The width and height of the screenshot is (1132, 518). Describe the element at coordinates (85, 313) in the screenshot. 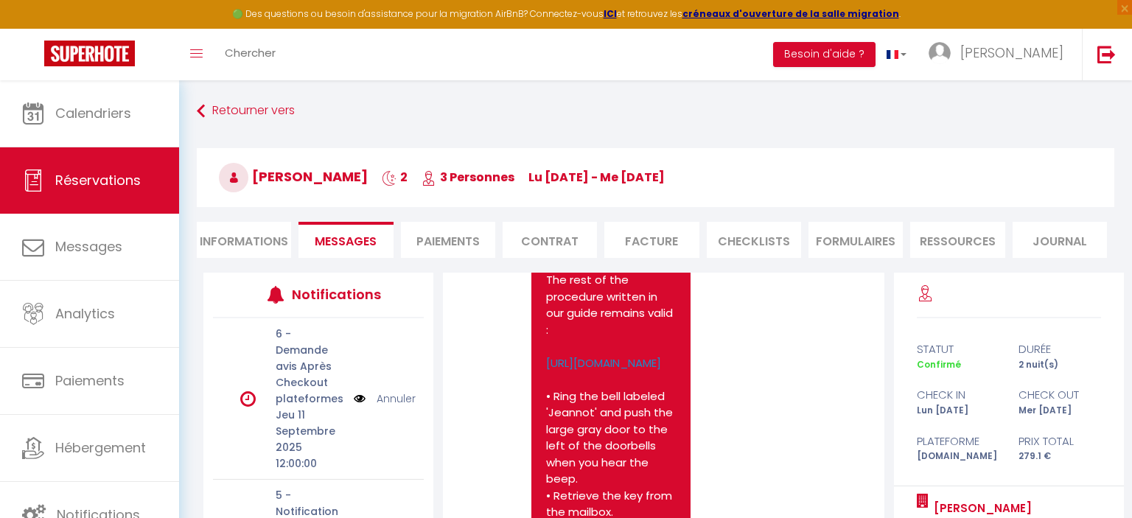

I see `span: Analytics` at that location.